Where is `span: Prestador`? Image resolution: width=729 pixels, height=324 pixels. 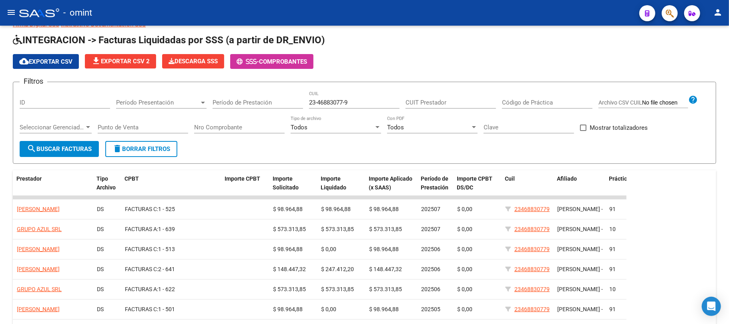 span: Prestador is located at coordinates (29, 179).